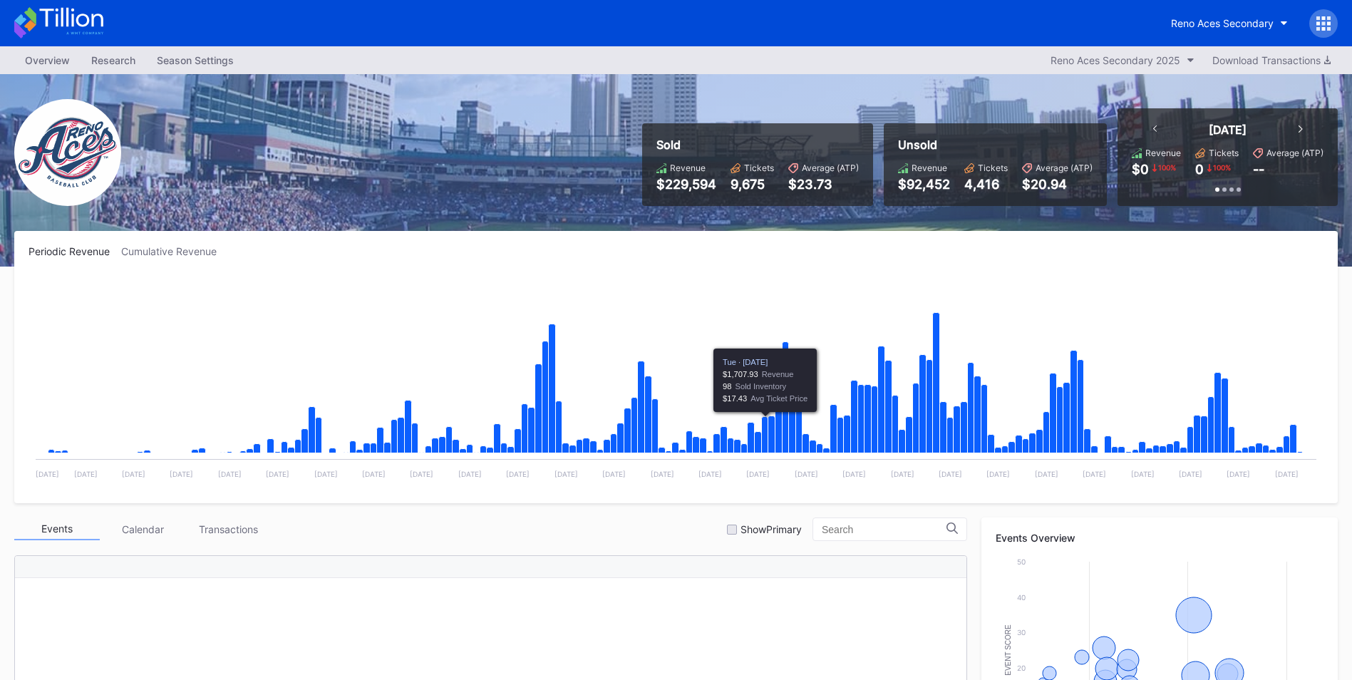 Image resolution: width=1352 pixels, height=680 pixels. Describe the element at coordinates (228, 529) in the screenshot. I see `div: Transactions` at that location.